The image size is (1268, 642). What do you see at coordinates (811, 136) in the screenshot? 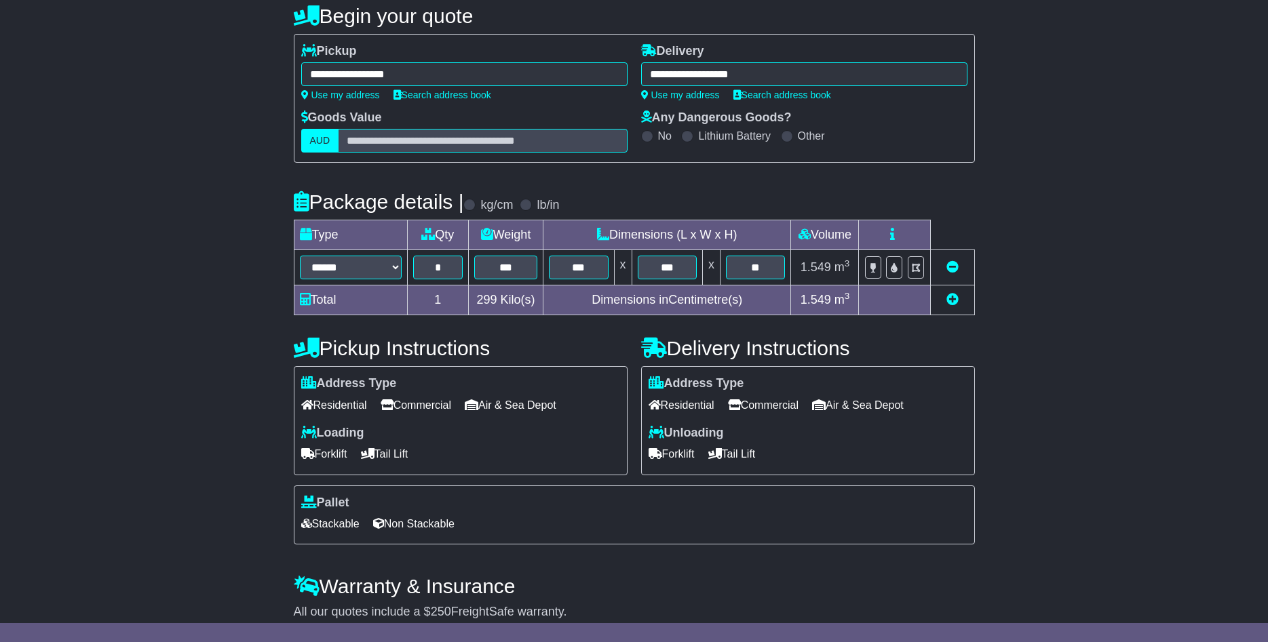
I see `label: Other` at bounding box center [811, 136].